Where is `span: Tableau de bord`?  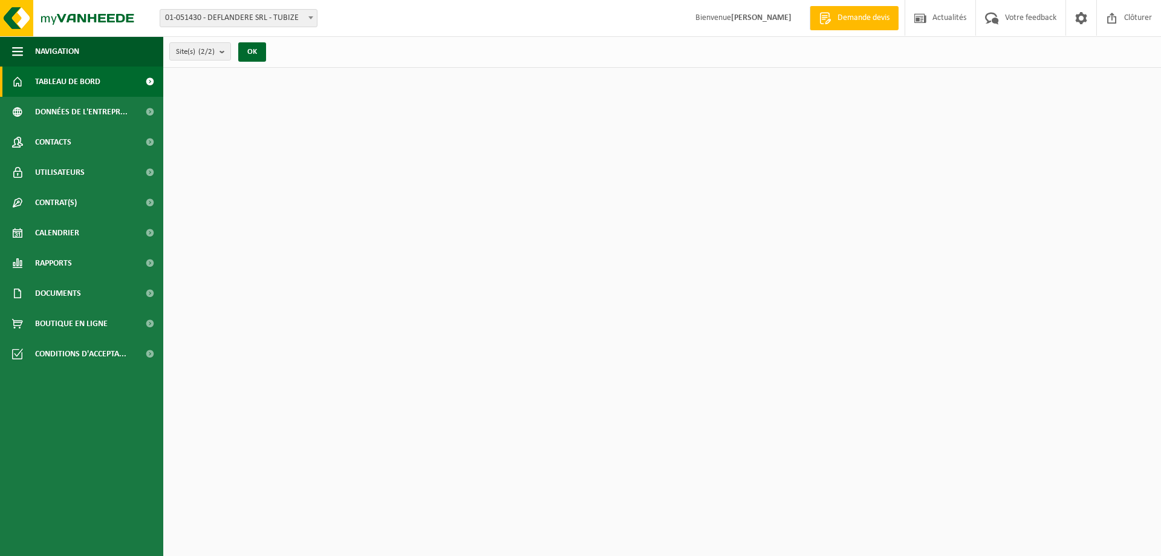 span: Tableau de bord is located at coordinates (68, 82).